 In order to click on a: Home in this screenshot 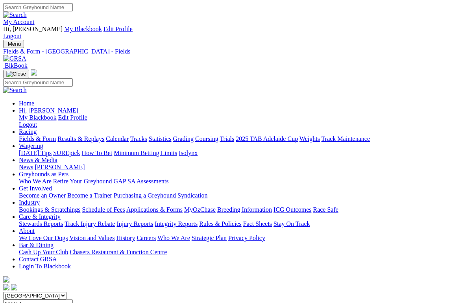, I will do `click(26, 103)`.